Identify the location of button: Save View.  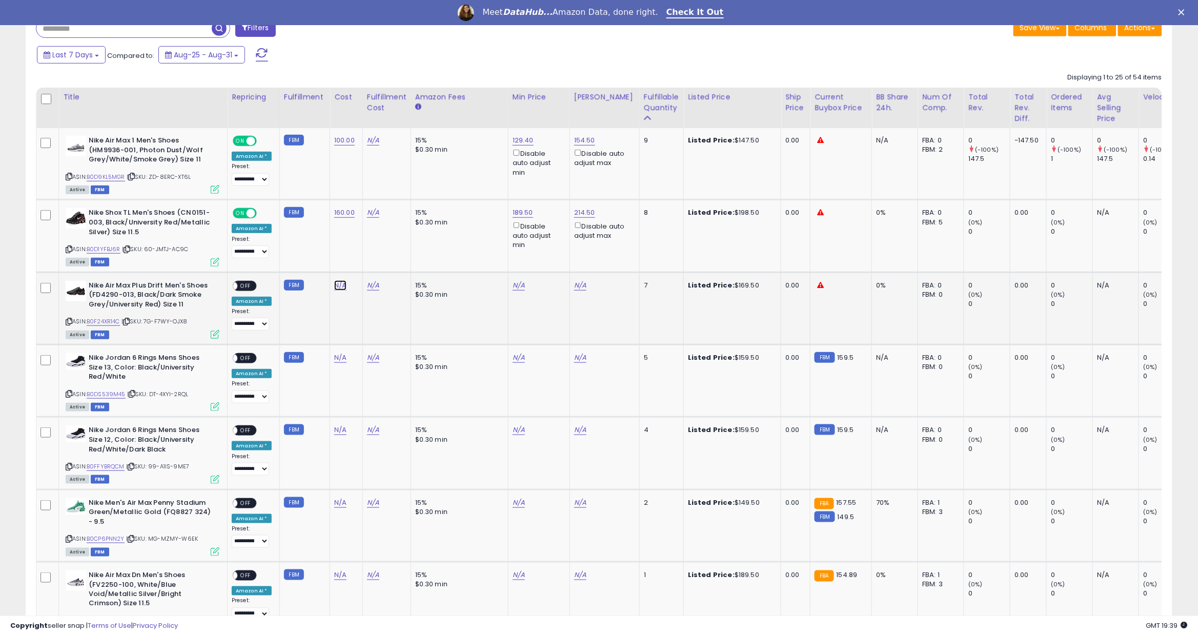
(1040, 28).